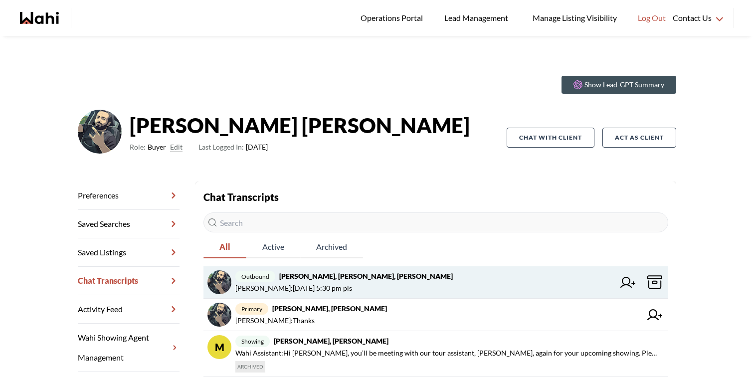 The width and height of the screenshot is (754, 377). What do you see at coordinates (129, 309) in the screenshot?
I see `a: Activity Feed` at bounding box center [129, 309].